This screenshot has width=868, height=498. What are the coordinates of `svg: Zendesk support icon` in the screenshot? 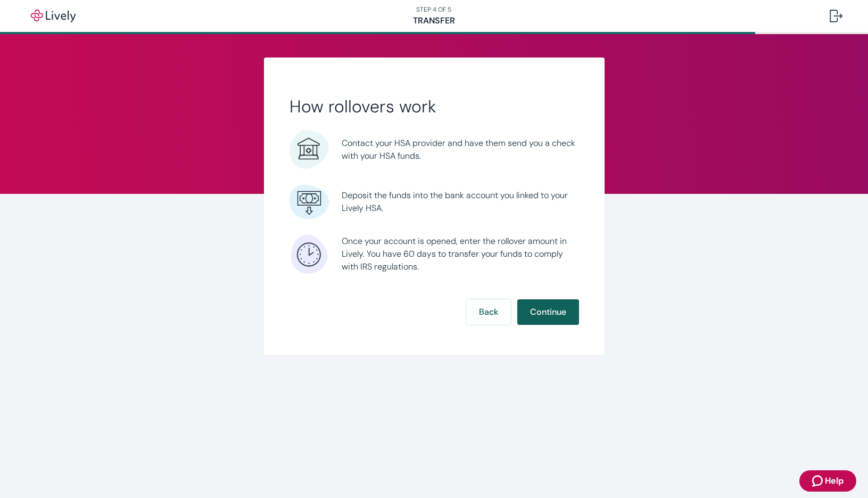 It's located at (819, 481).